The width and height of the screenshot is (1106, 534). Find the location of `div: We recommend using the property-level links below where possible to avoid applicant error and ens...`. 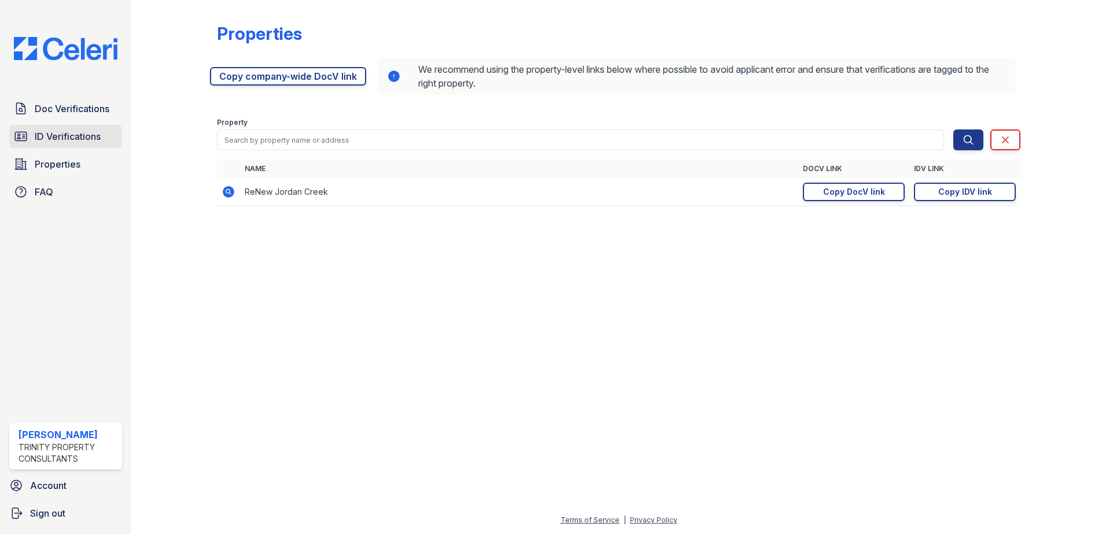

div: We recommend using the property-level links below where possible to avoid applicant error and ens... is located at coordinates (696, 76).